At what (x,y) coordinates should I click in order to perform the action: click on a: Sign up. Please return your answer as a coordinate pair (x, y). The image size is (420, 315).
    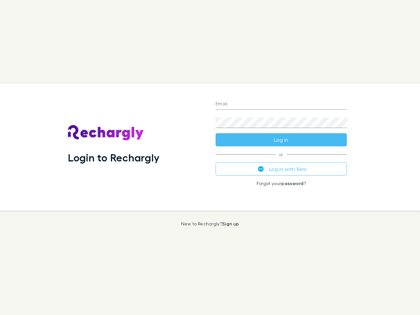
    Looking at the image, I should click on (230, 223).